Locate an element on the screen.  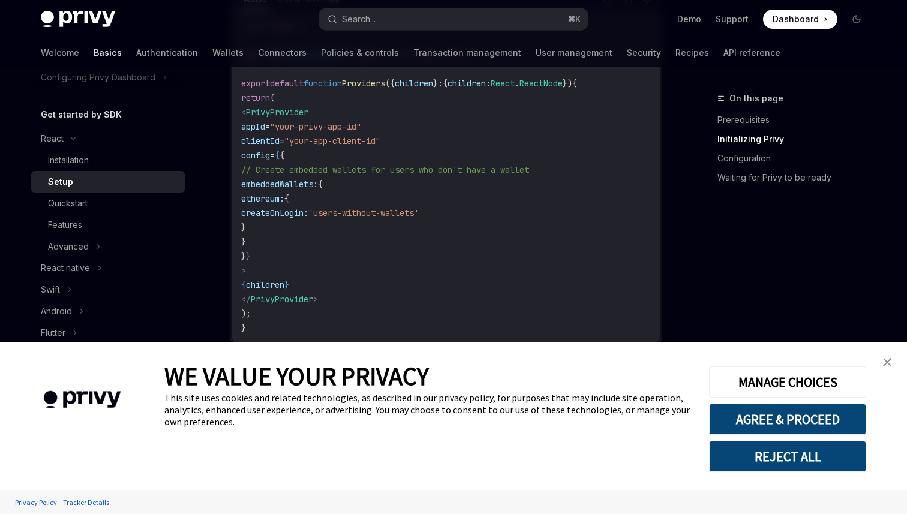
a: Initializing Privy is located at coordinates (797, 139).